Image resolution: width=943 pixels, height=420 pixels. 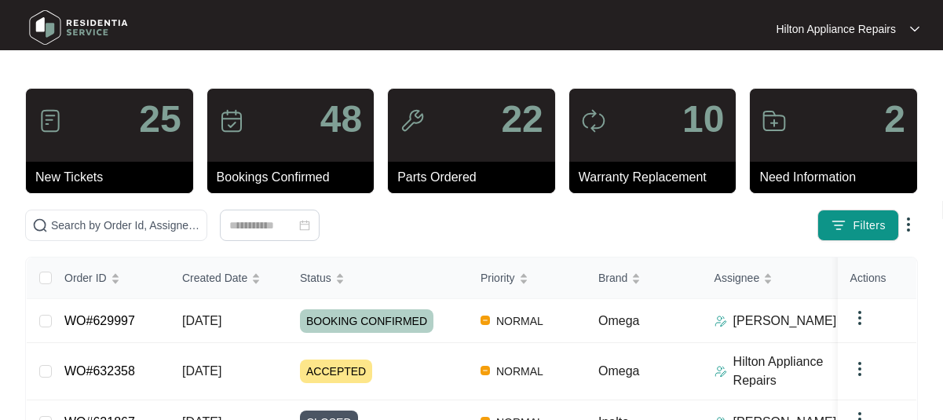 What do you see at coordinates (316, 278) in the screenshot?
I see `span: Status` at bounding box center [316, 278].